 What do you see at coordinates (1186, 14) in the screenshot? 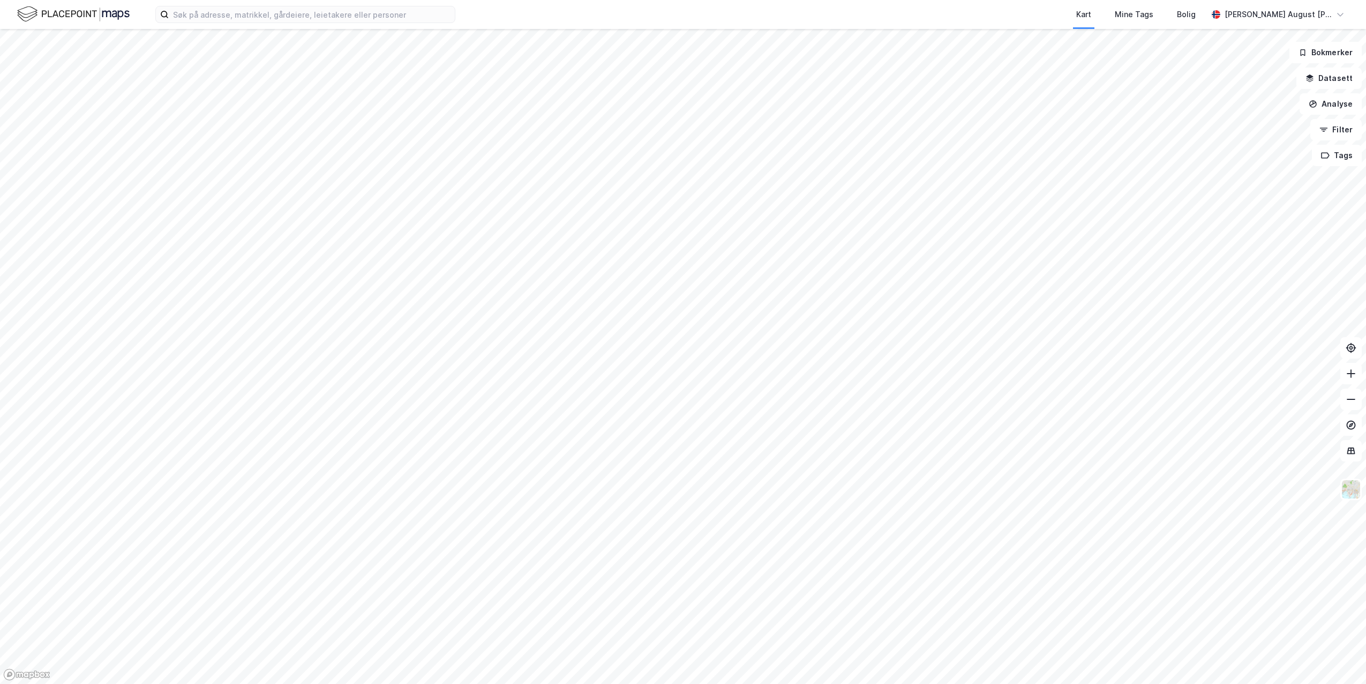
I see `div: Bolig` at bounding box center [1186, 14].